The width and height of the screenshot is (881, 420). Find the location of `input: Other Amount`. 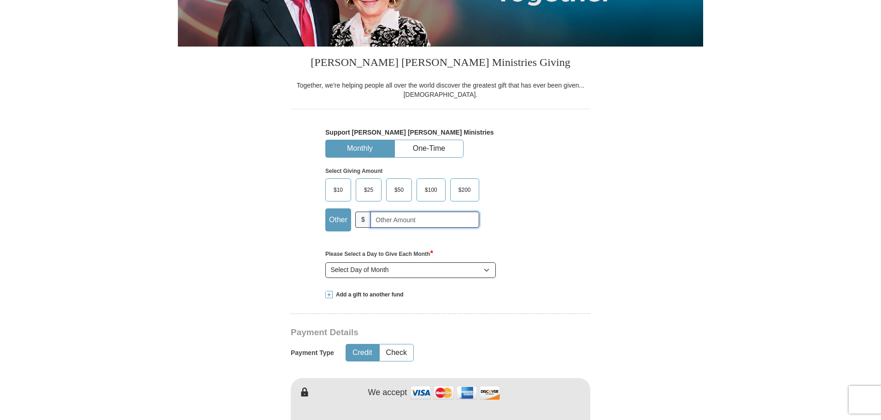

input: Other Amount is located at coordinates (425, 219).